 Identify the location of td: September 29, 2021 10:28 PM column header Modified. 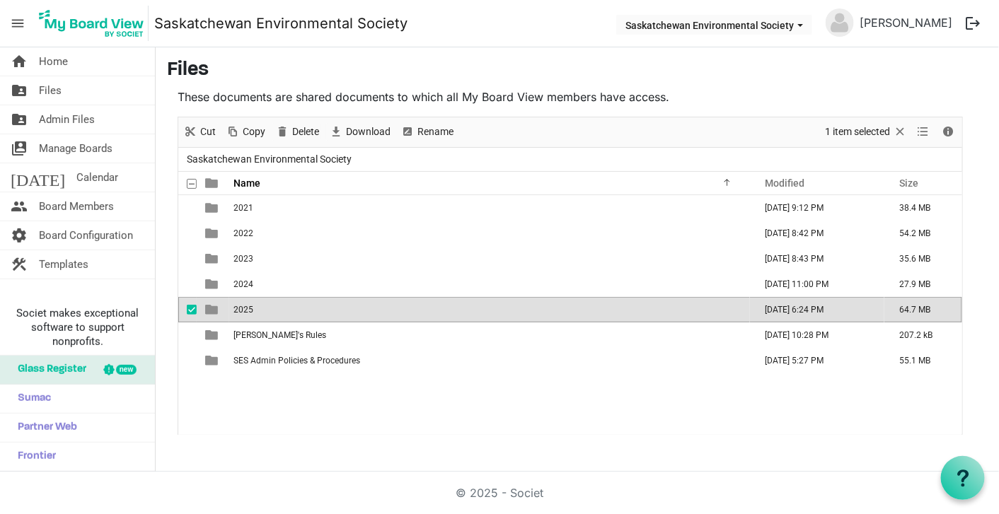
(817, 335).